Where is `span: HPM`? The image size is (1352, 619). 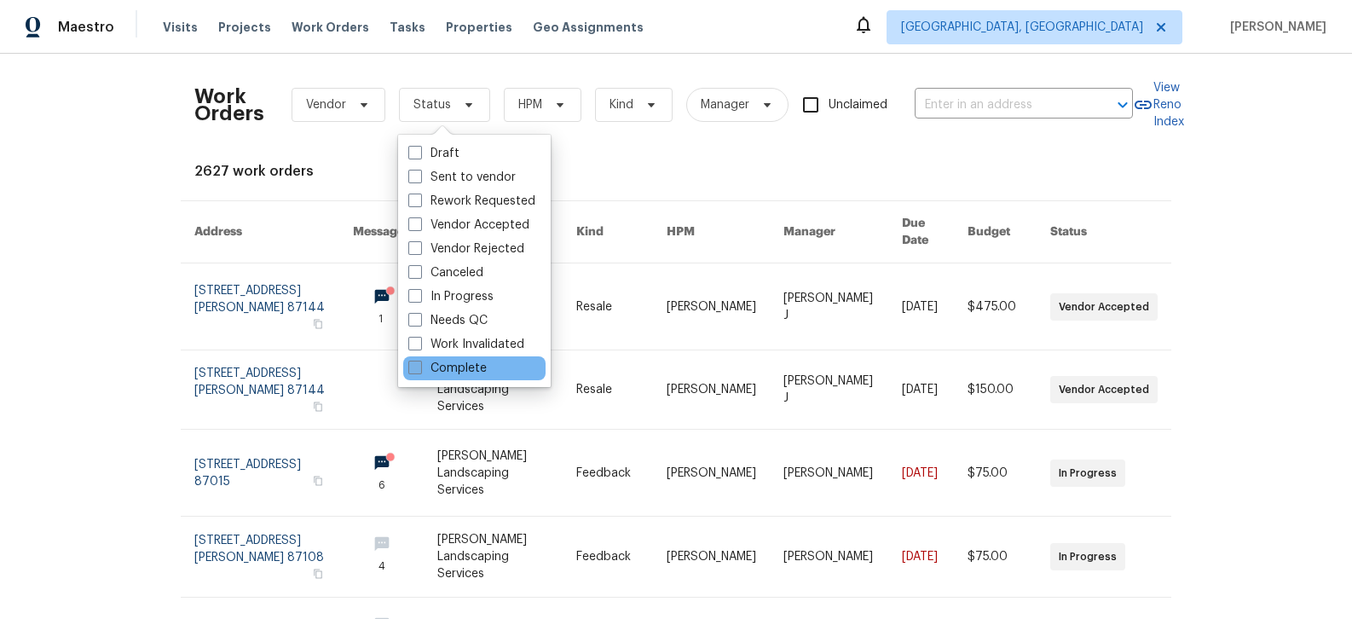
span: HPM is located at coordinates (530, 105).